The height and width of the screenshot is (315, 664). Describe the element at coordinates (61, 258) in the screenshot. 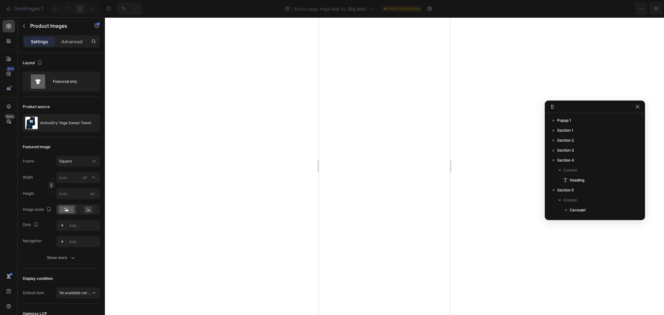

I see `button: Show more` at that location.